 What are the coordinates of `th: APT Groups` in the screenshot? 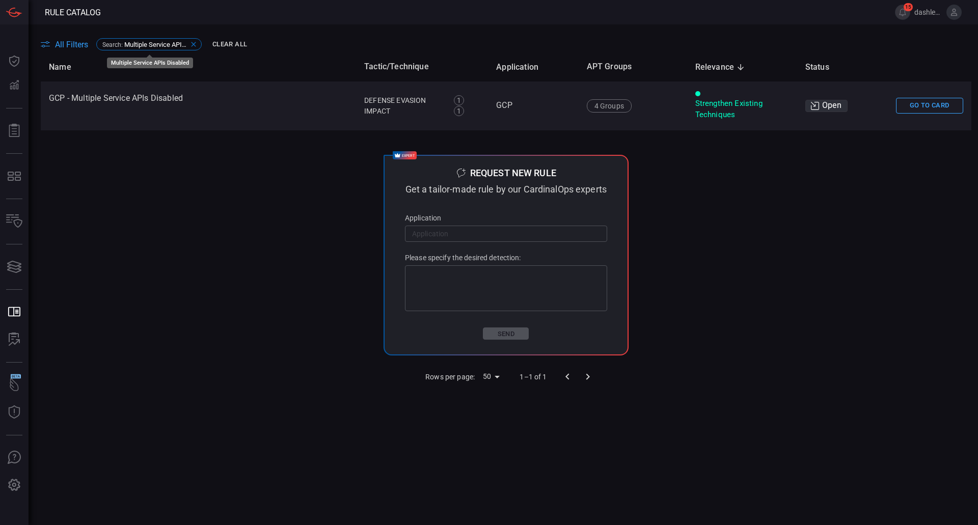 It's located at (633, 67).